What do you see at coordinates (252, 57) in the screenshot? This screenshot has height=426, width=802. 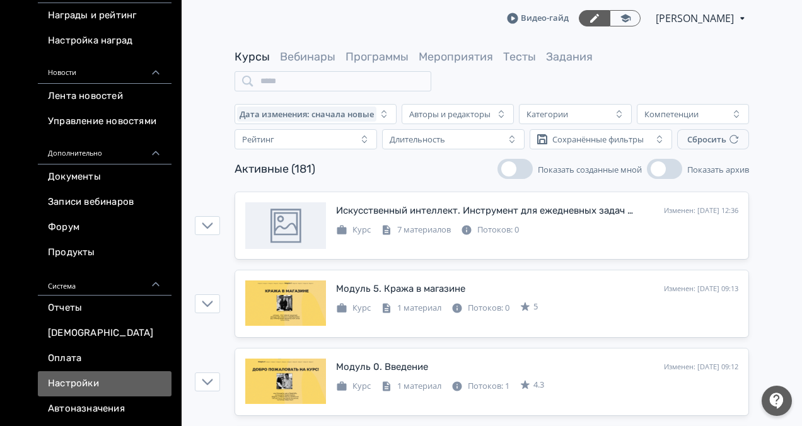 I see `a: Курсы` at bounding box center [252, 57].